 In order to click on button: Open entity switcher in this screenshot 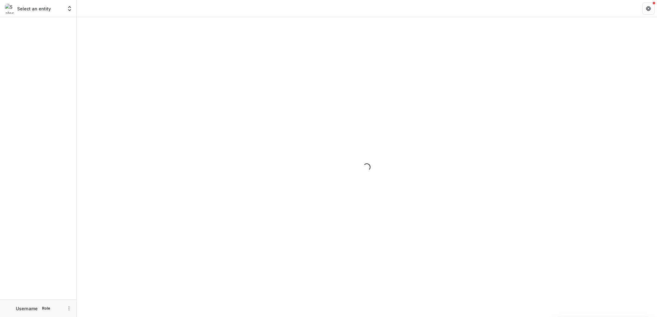, I will do `click(70, 9)`.